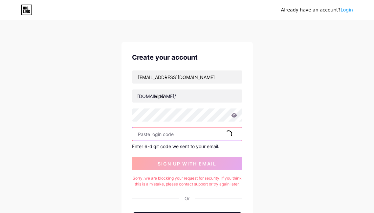 Image resolution: width=374 pixels, height=213 pixels. I want to click on a: Login, so click(347, 10).